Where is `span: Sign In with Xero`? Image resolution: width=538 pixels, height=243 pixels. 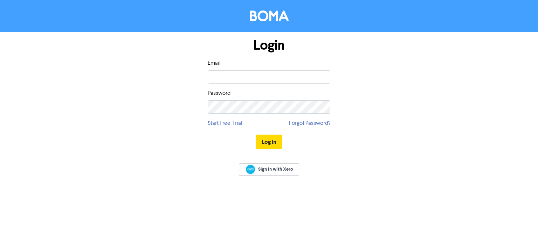 span: Sign In with Xero is located at coordinates (275, 169).